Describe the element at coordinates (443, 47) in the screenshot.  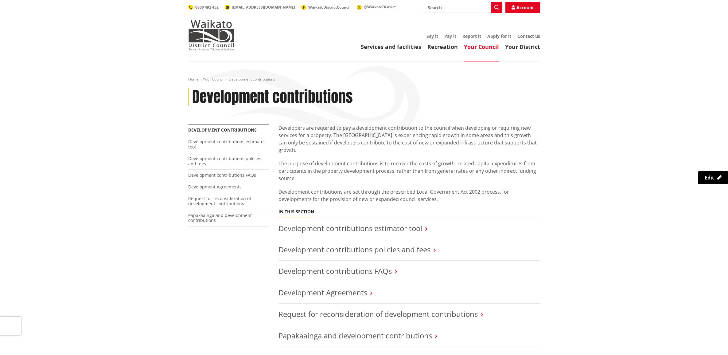
I see `a: Recreation` at that location.